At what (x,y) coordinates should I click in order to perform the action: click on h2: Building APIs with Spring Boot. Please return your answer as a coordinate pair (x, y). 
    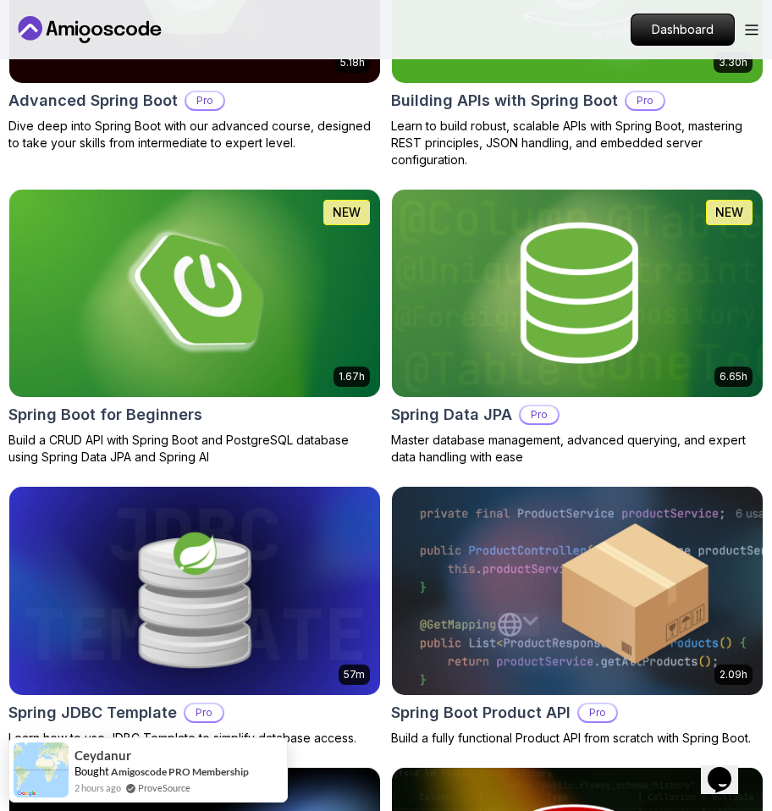
    Looking at the image, I should click on (504, 101).